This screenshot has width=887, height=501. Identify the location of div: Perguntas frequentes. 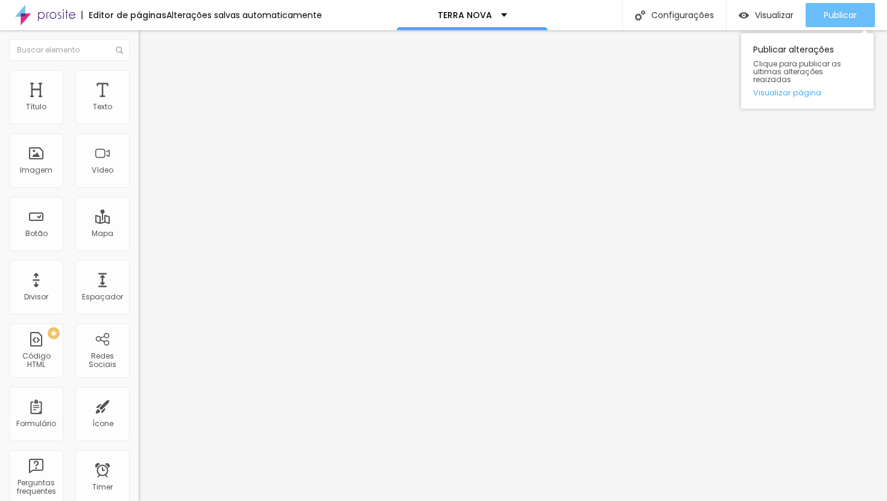
(36, 487).